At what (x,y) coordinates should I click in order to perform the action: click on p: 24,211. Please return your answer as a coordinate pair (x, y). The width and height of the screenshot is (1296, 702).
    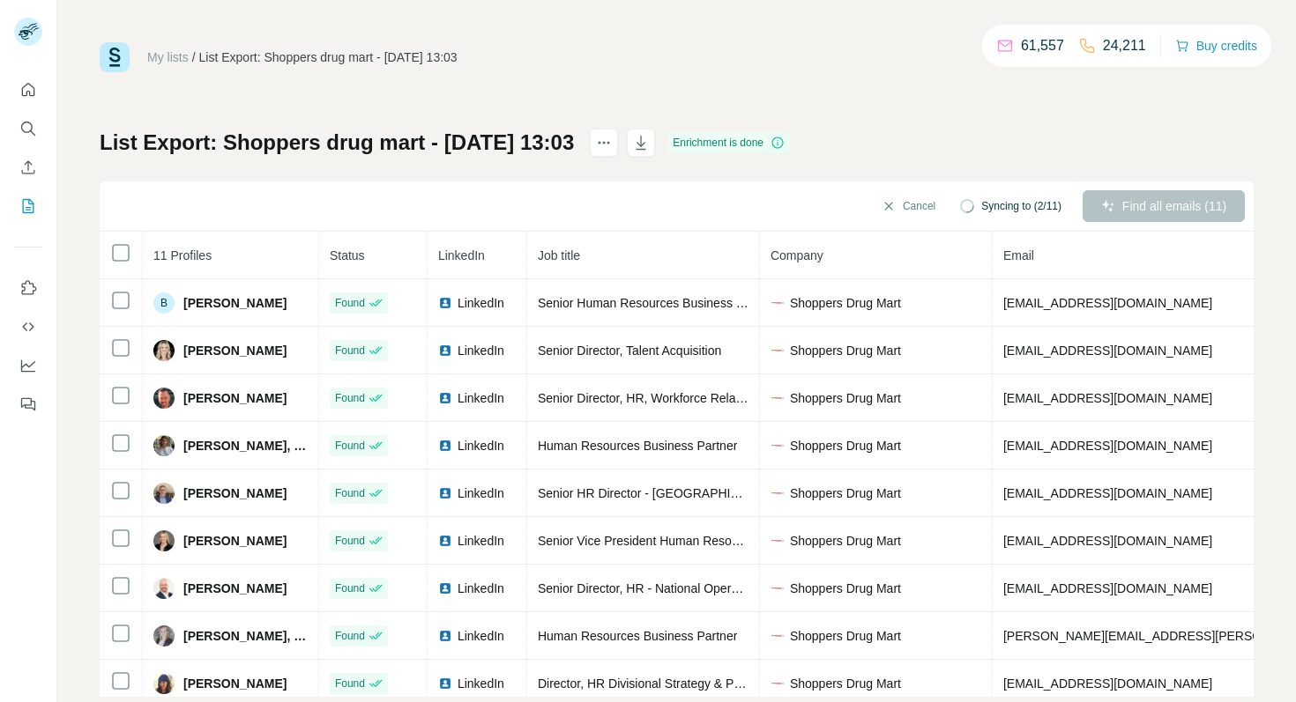
    Looking at the image, I should click on (1124, 46).